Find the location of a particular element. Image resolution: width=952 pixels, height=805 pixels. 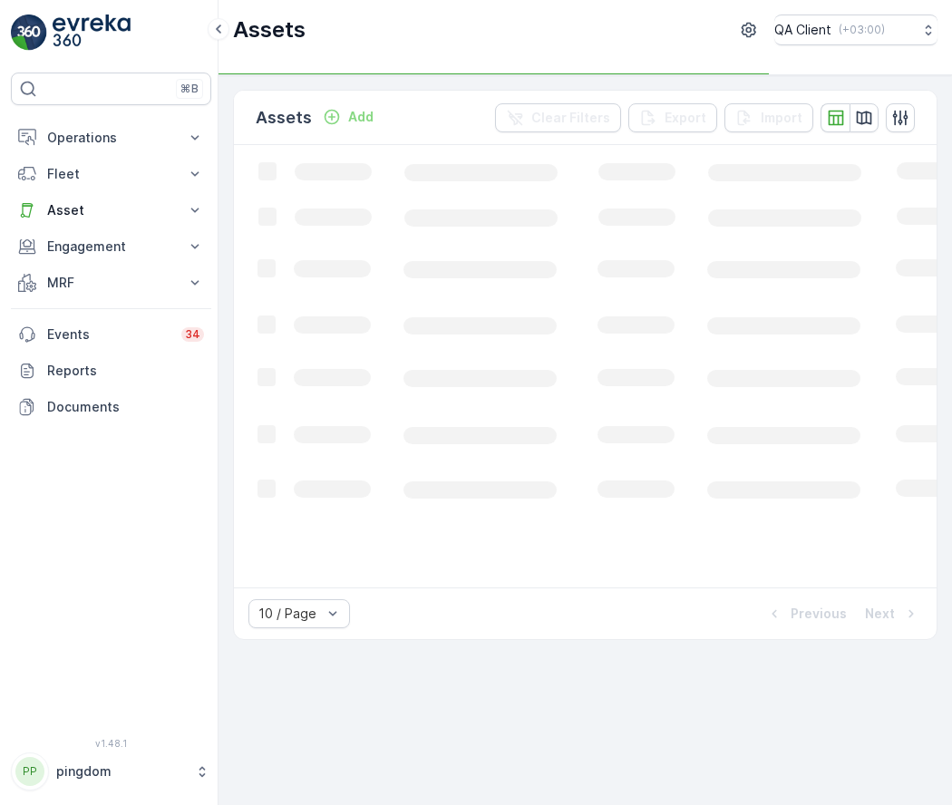

a: Reports is located at coordinates (111, 371).